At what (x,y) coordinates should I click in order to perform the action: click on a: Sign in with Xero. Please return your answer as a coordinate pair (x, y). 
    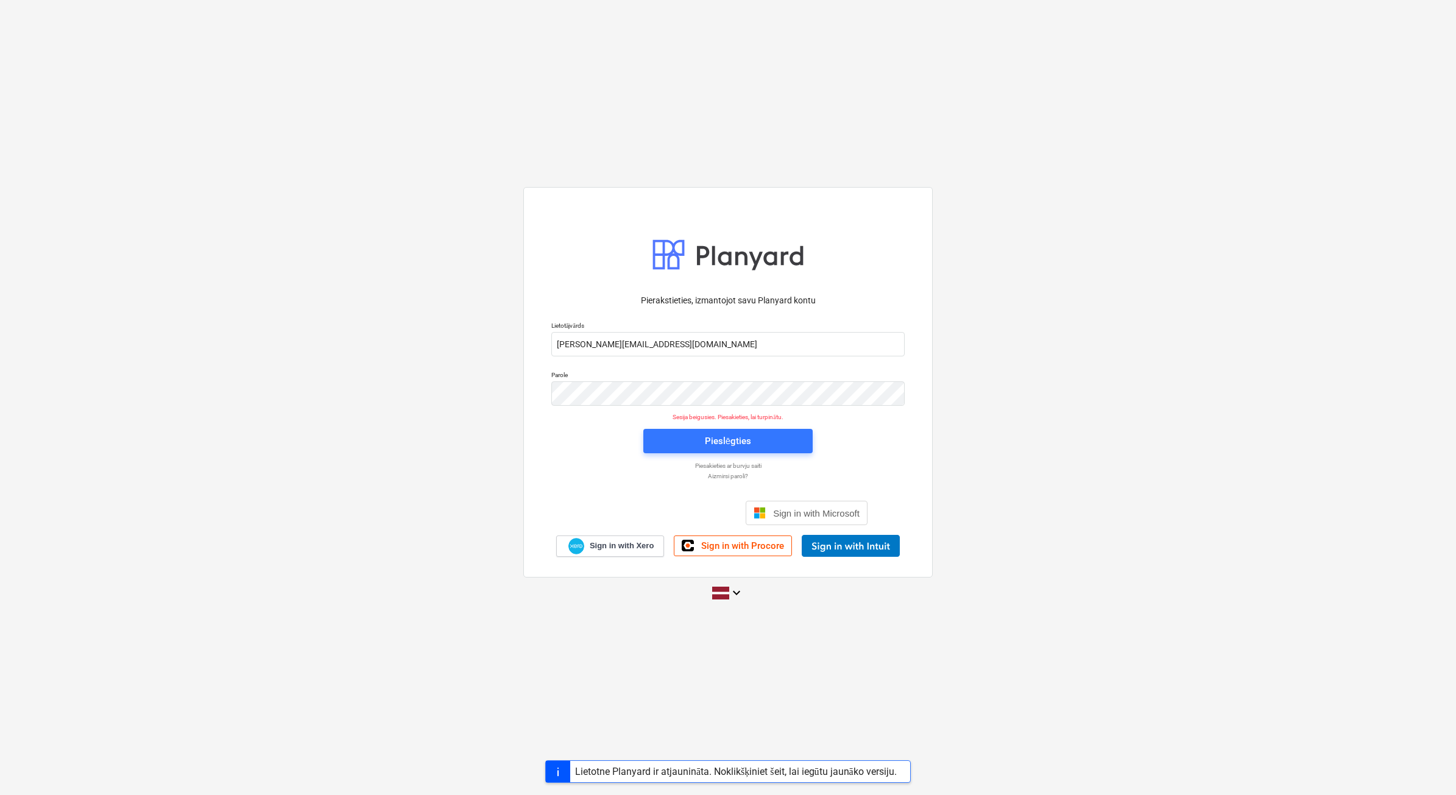
    Looking at the image, I should click on (610, 546).